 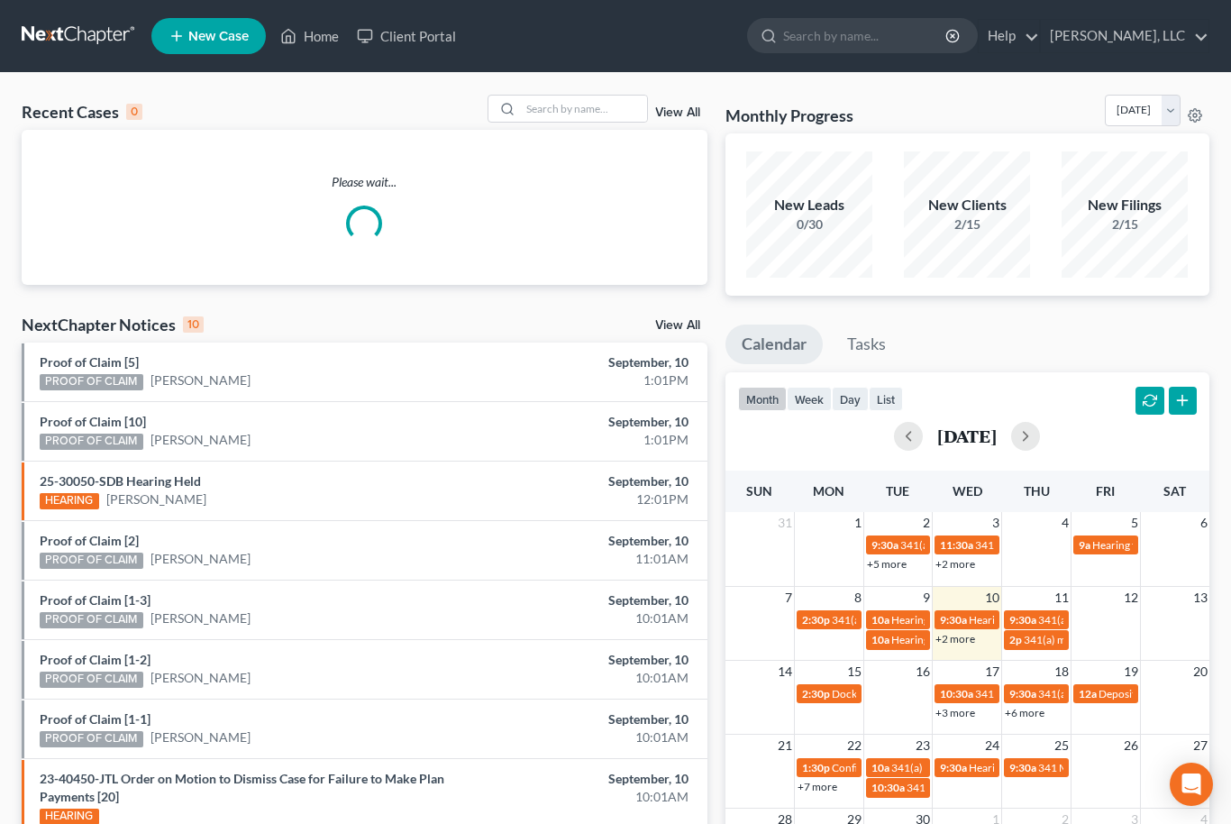 I want to click on a: Proof of Claim [1-2], so click(x=95, y=659).